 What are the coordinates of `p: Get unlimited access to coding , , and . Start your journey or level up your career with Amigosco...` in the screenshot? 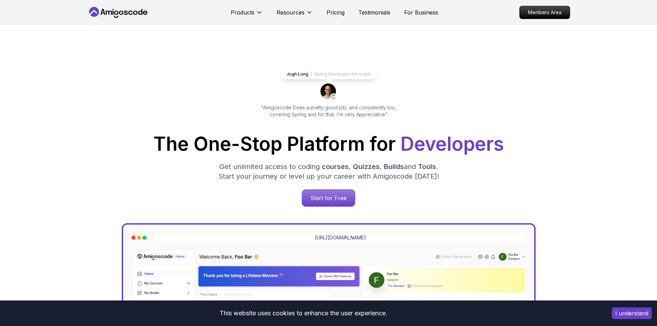 It's located at (328, 171).